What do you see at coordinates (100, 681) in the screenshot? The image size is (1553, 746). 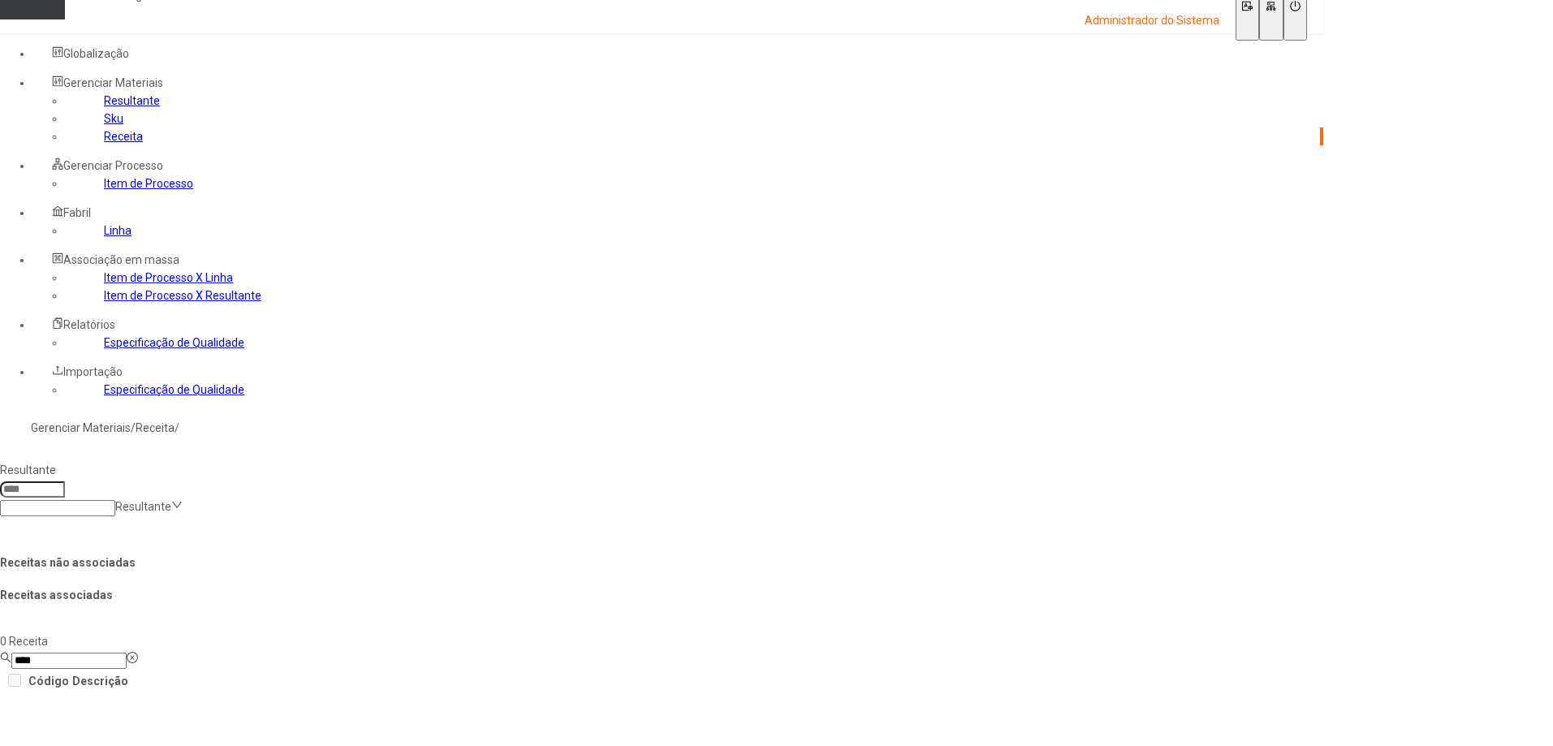 I see `th: Descrição` at bounding box center [100, 681].